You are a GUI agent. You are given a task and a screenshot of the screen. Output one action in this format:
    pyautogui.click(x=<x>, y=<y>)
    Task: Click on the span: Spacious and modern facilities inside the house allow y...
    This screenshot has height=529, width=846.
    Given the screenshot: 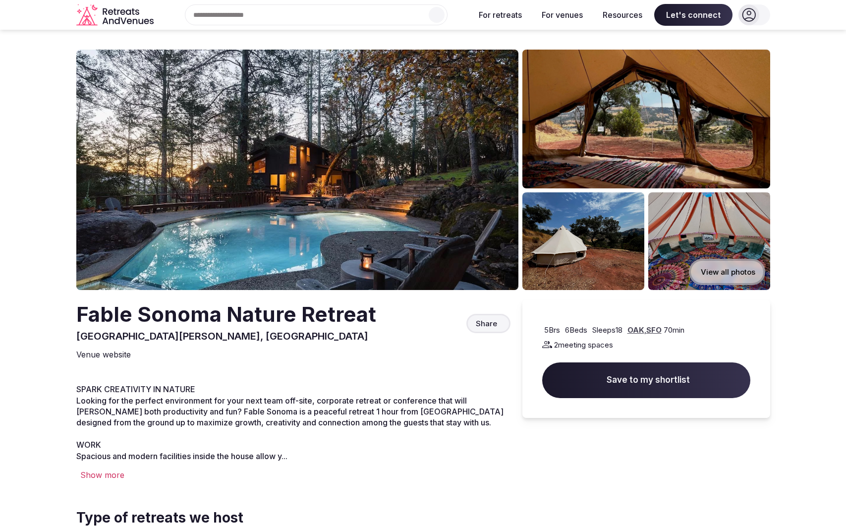 What is the action you would take?
    pyautogui.click(x=182, y=456)
    